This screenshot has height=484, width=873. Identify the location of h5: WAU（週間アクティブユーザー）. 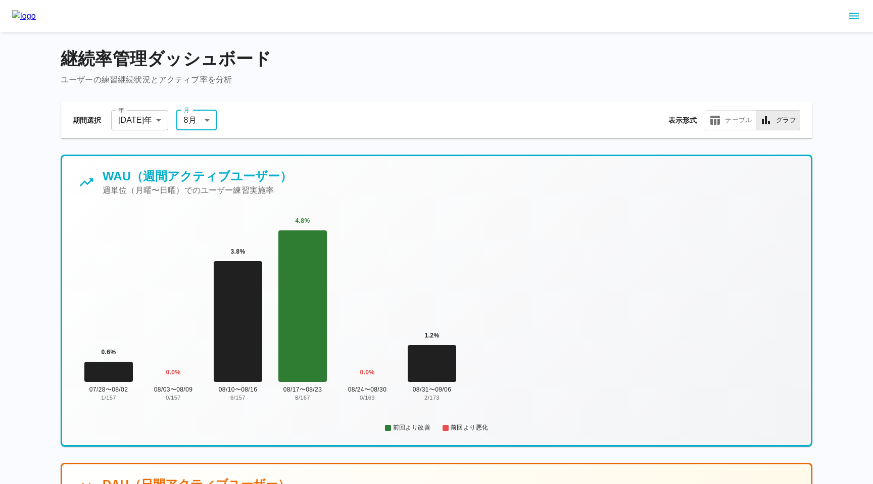
(197, 176).